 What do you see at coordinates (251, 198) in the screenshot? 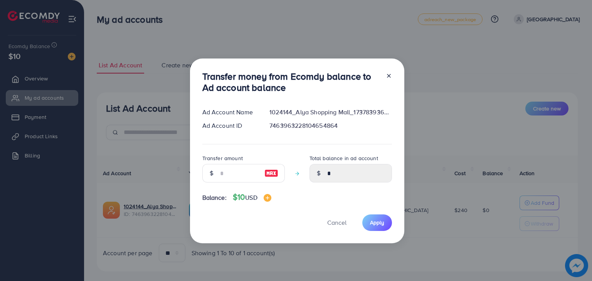
I see `span: USD` at bounding box center [251, 198].